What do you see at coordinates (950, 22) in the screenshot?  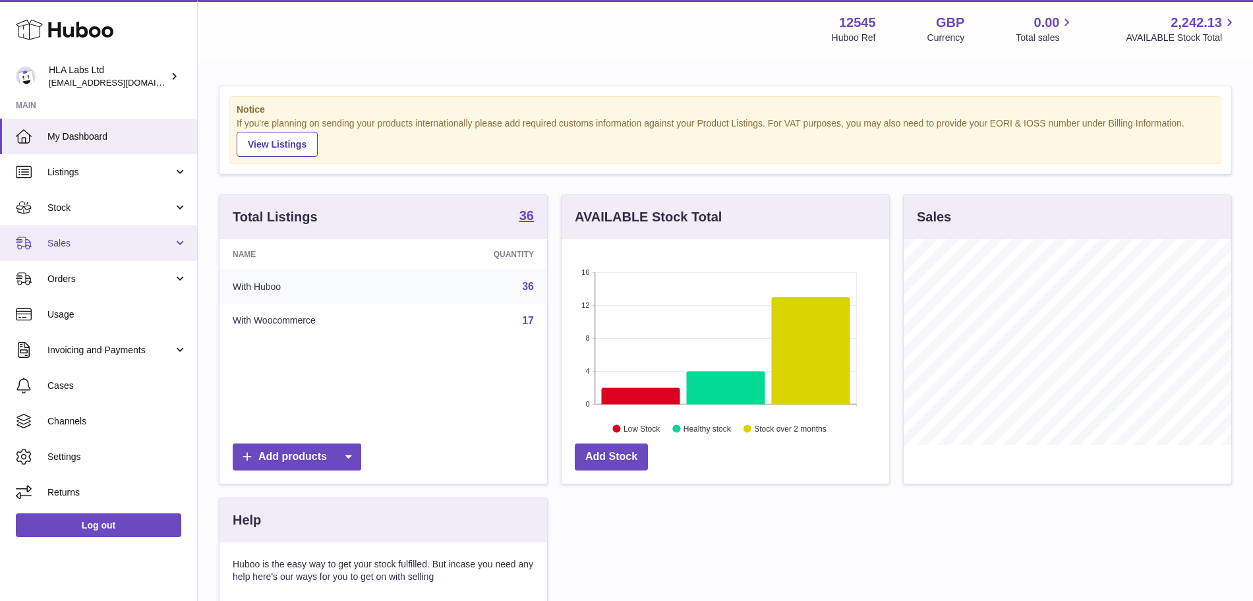 I see `strong: GBP` at bounding box center [950, 22].